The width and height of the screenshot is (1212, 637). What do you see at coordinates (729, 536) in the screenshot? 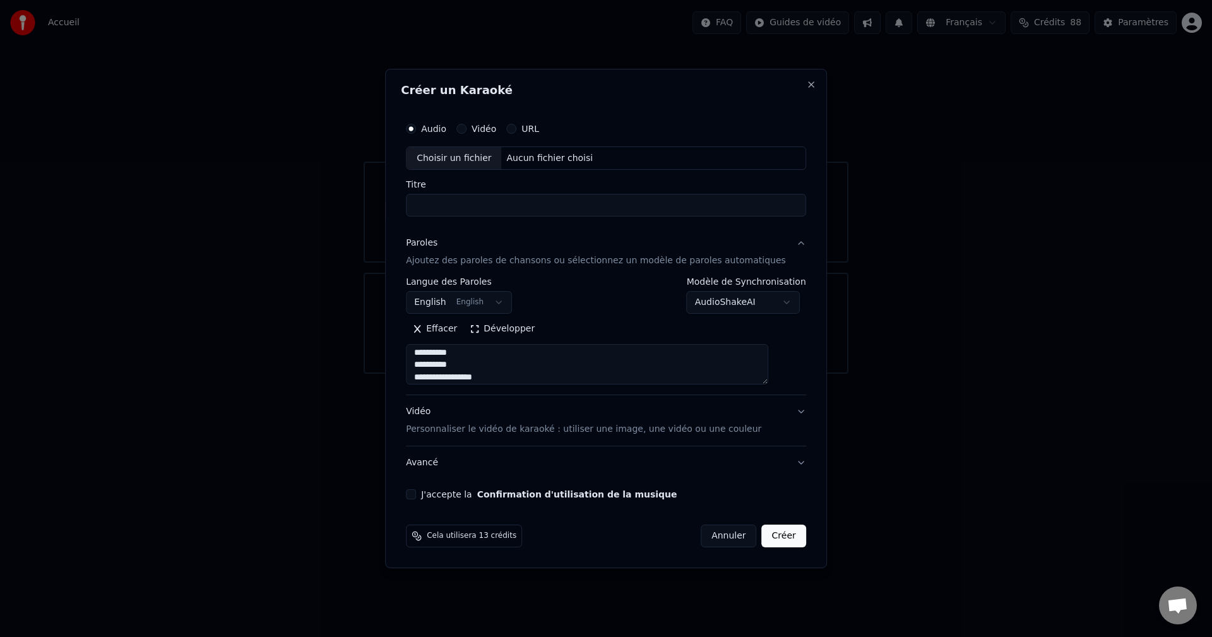
I see `button: Annuler` at bounding box center [729, 536].